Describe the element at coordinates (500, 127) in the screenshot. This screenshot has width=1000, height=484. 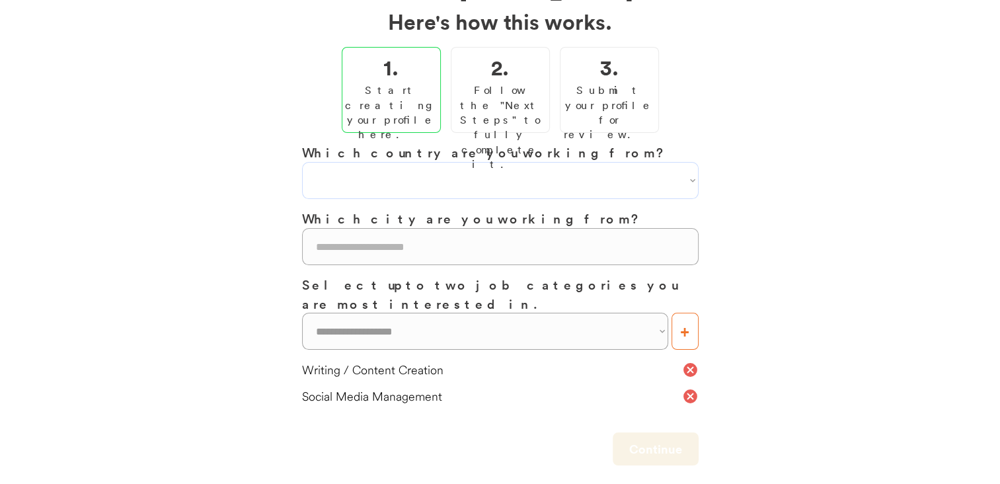
I see `div: Follow the "Next Steps" to fully complete it.` at that location.